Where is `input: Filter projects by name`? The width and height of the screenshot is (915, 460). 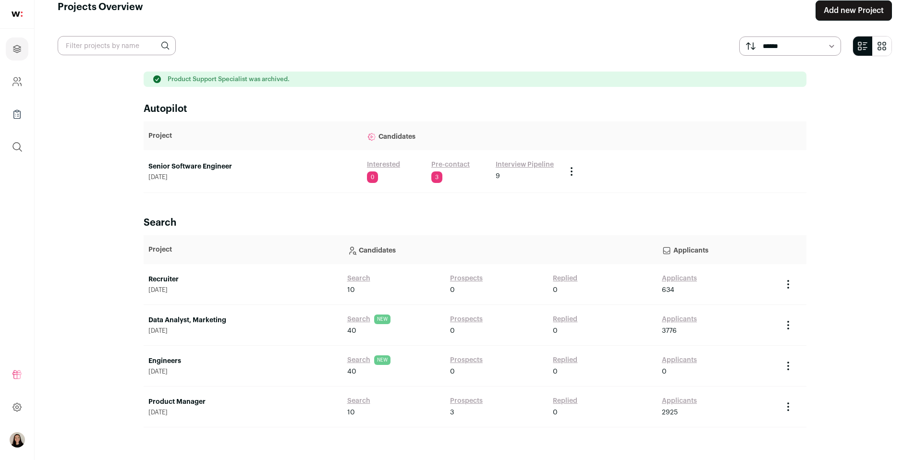
input: Filter projects by name is located at coordinates (117, 46).